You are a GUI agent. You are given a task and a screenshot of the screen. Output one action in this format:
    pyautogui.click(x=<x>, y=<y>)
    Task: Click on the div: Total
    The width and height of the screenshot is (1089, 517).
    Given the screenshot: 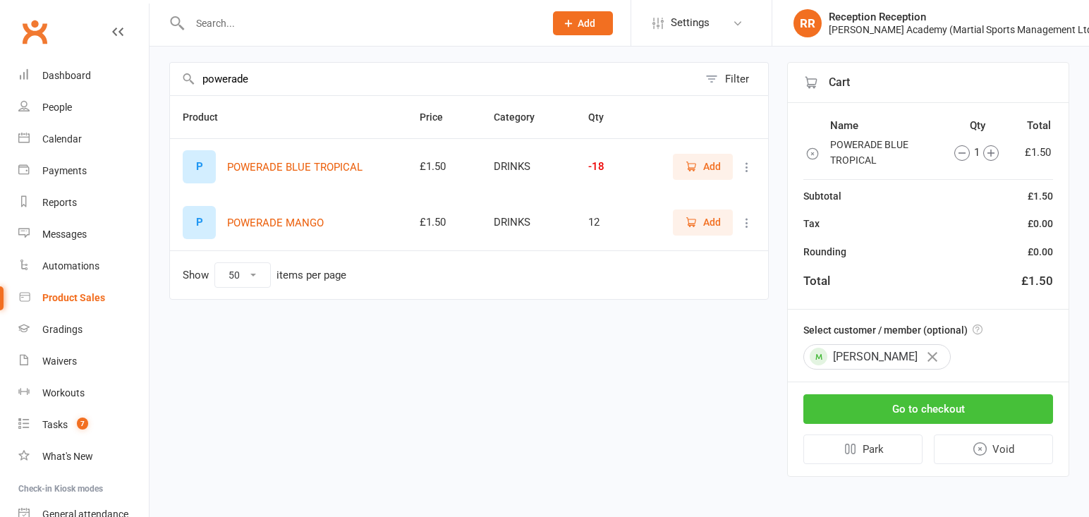 What is the action you would take?
    pyautogui.click(x=816, y=281)
    